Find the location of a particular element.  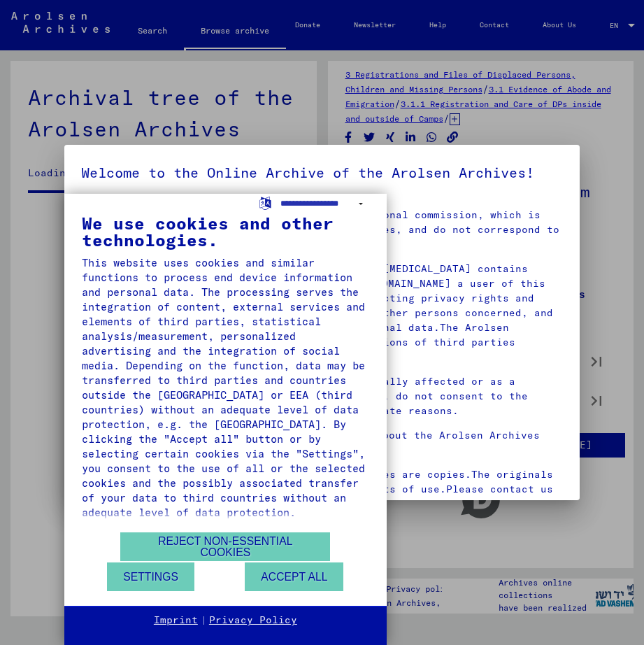

button: Reject non-essential cookies is located at coordinates (225, 547).